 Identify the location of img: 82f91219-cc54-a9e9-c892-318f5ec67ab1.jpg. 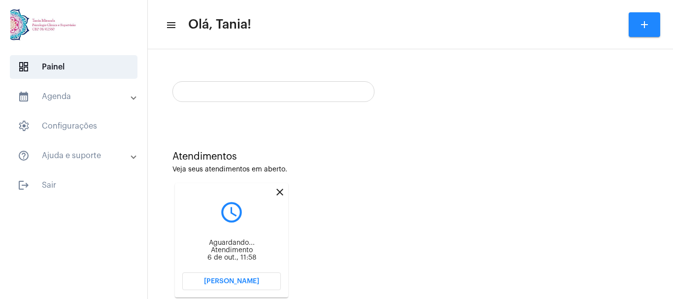
(44, 25).